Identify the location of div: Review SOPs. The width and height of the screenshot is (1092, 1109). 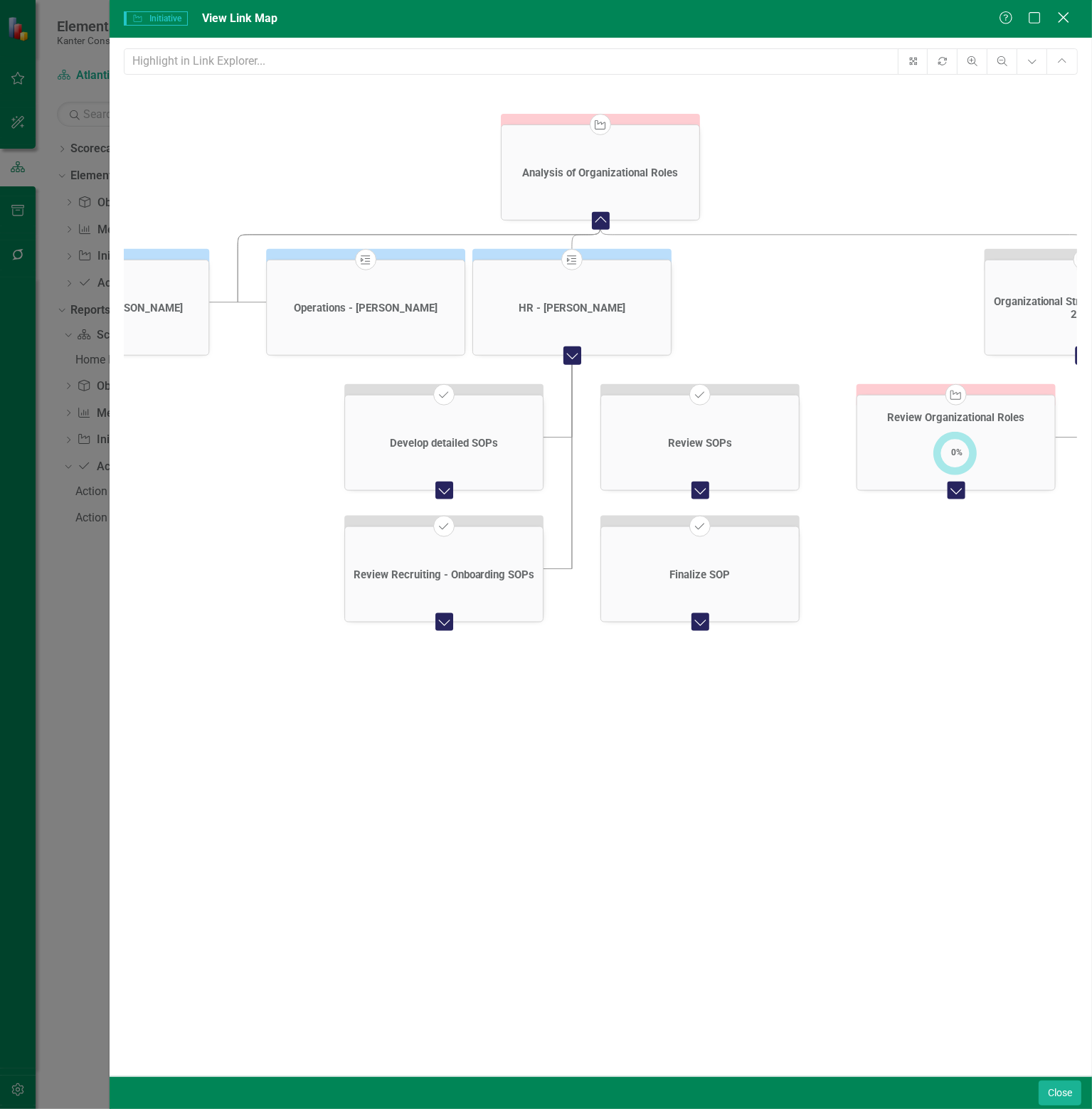
(700, 443).